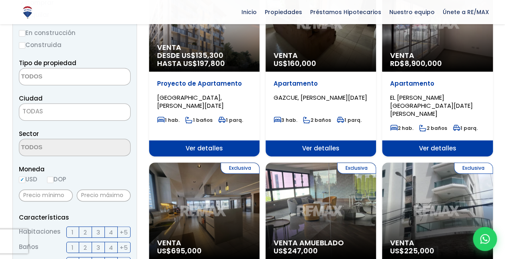 The width and height of the screenshot is (505, 259). What do you see at coordinates (466, 12) in the screenshot?
I see `span: Únete a RE/MAX` at bounding box center [466, 12].